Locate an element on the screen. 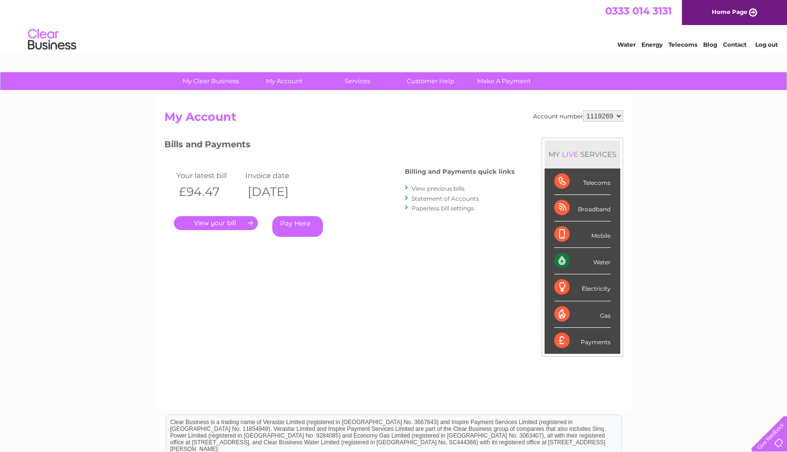 This screenshot has height=452, width=787. div: Payments is located at coordinates (582, 341).